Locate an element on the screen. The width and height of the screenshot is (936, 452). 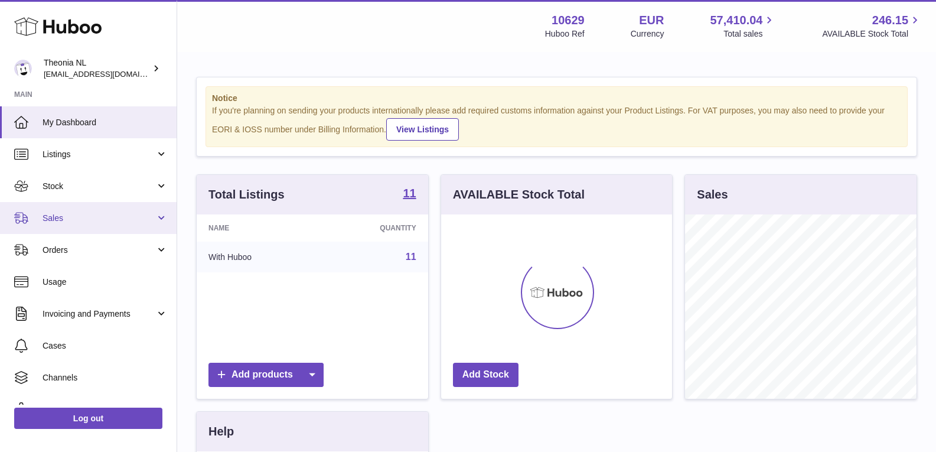
strong: EUR is located at coordinates (651, 20).